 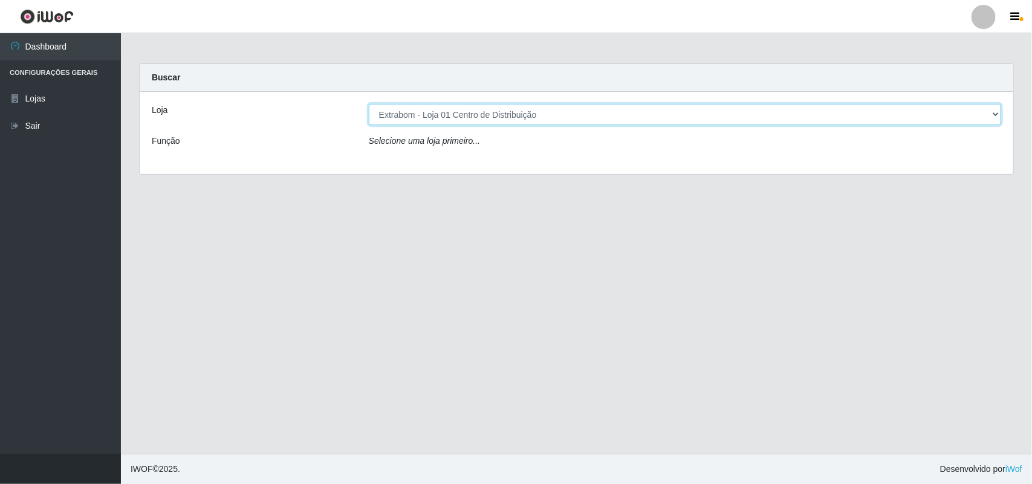 What do you see at coordinates (981, 469) in the screenshot?
I see `span: Desenvolvido por` at bounding box center [981, 469].